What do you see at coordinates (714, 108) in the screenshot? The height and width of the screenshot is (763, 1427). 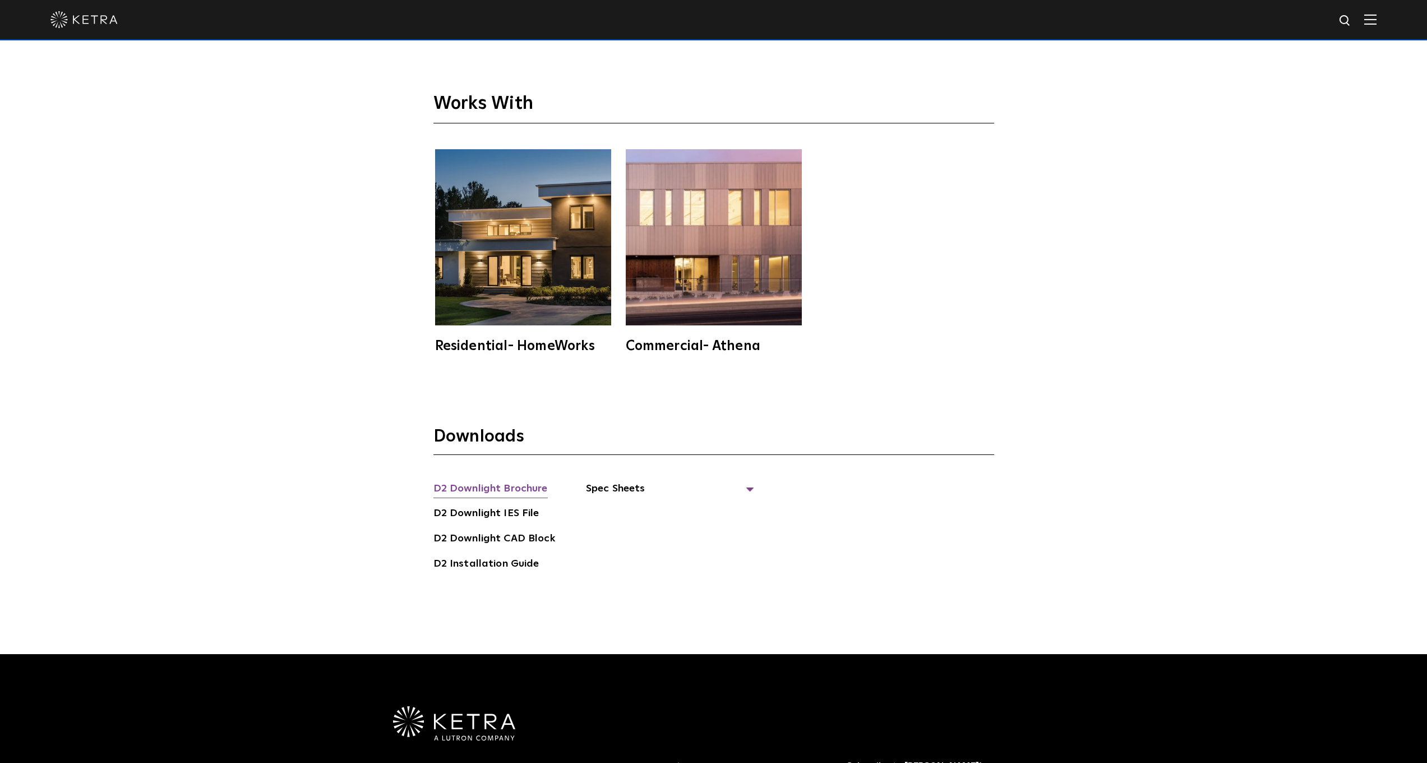 I see `h3: Works With` at bounding box center [714, 108].